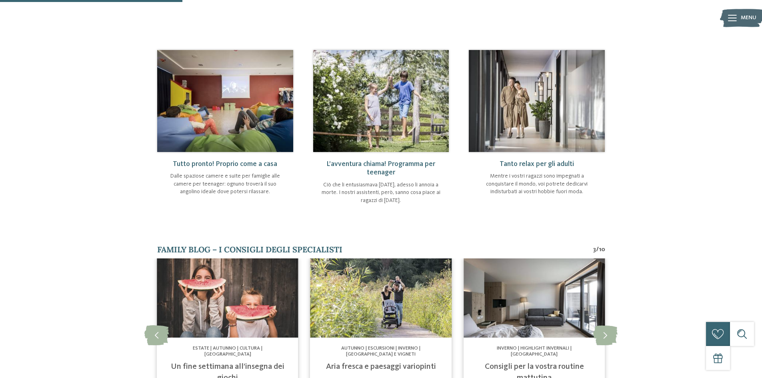 The image size is (762, 378). I want to click on span: 10, so click(602, 249).